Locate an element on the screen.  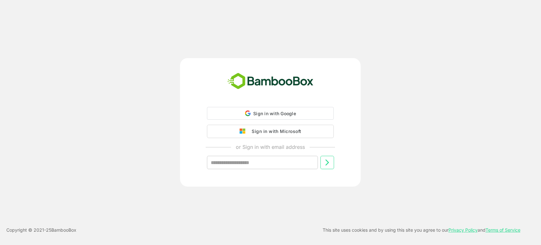
a: Terms of Service is located at coordinates (503, 229).